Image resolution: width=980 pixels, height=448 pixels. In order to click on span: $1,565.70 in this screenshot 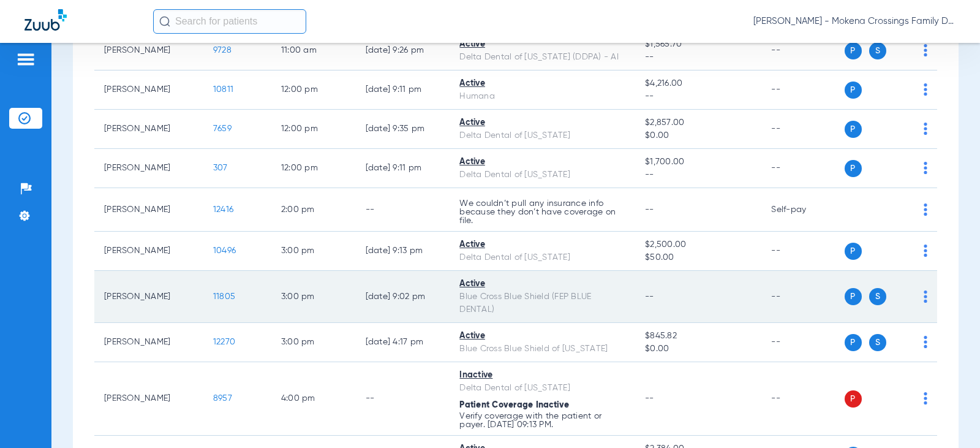, I will do `click(698, 44)`.